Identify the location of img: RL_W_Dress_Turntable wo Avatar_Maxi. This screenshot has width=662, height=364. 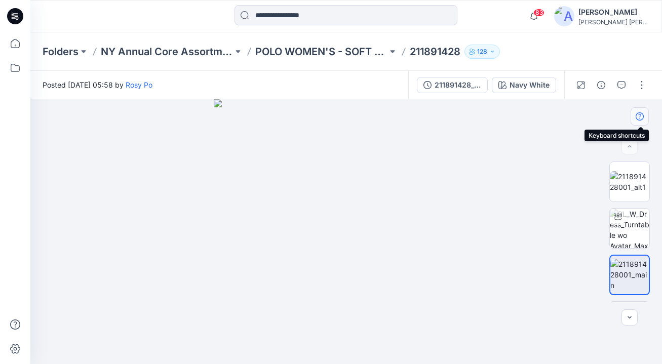
(629, 228).